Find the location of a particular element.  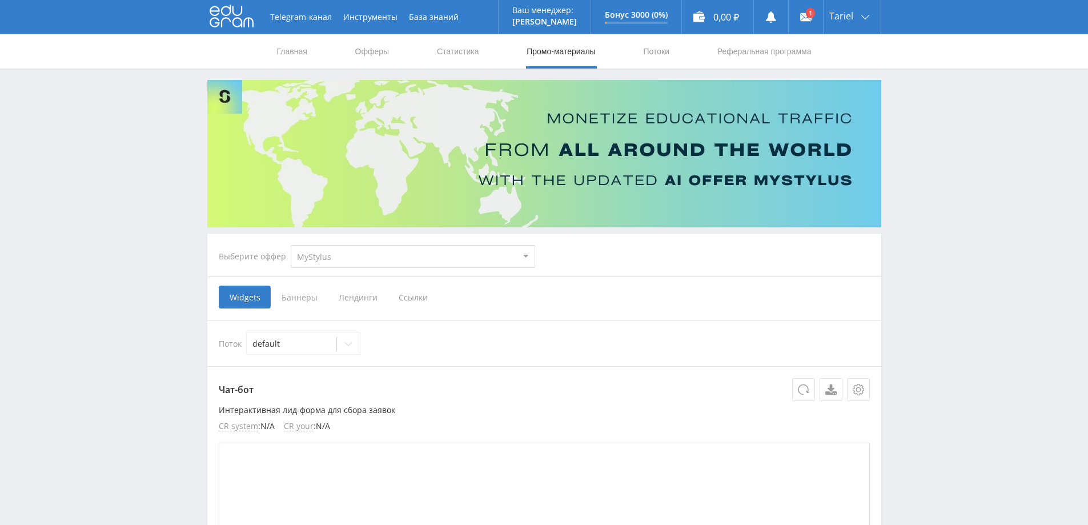

a: Скачать is located at coordinates (831, 389).